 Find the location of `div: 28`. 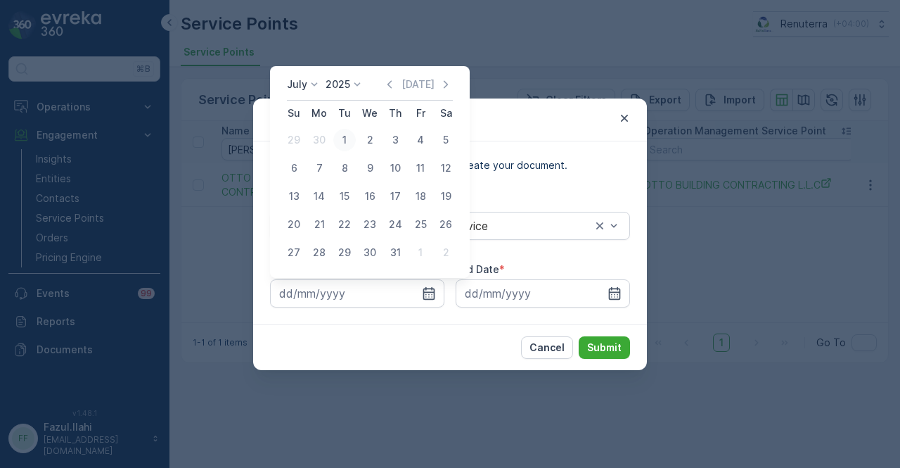

div: 28 is located at coordinates (319, 253).